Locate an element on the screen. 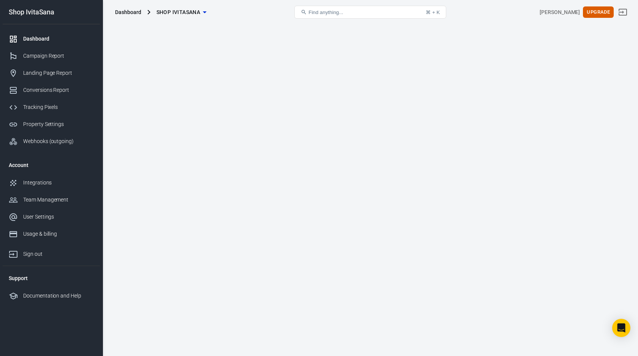  button: Find anything...⌘ + K is located at coordinates (370, 12).